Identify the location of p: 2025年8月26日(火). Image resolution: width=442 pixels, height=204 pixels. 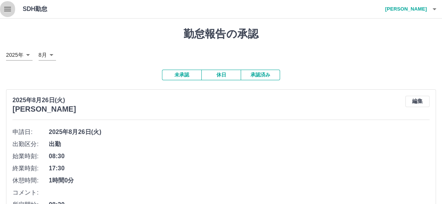
(44, 100).